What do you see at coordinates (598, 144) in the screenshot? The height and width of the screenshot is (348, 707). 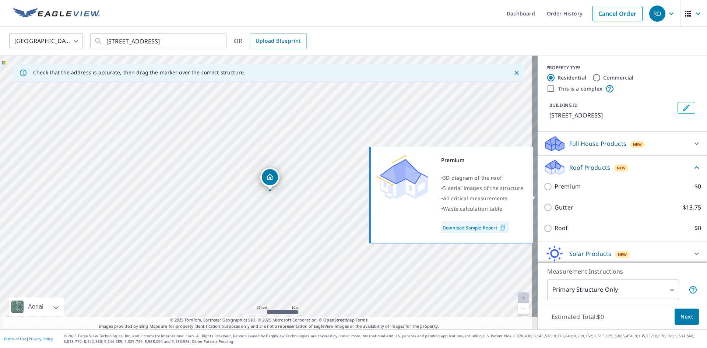 I see `p: Full House Products` at bounding box center [598, 144].